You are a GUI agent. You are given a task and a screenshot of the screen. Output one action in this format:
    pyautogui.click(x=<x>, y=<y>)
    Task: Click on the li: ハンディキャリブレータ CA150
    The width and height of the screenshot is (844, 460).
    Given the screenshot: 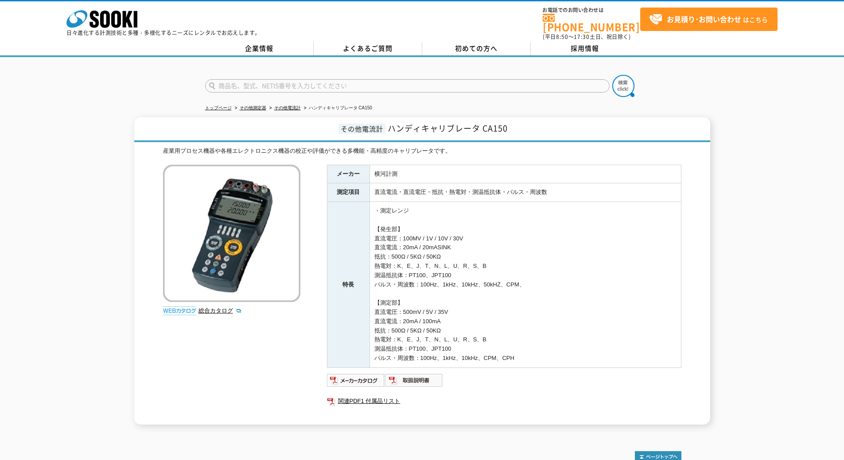 What is the action you would take?
    pyautogui.click(x=337, y=108)
    